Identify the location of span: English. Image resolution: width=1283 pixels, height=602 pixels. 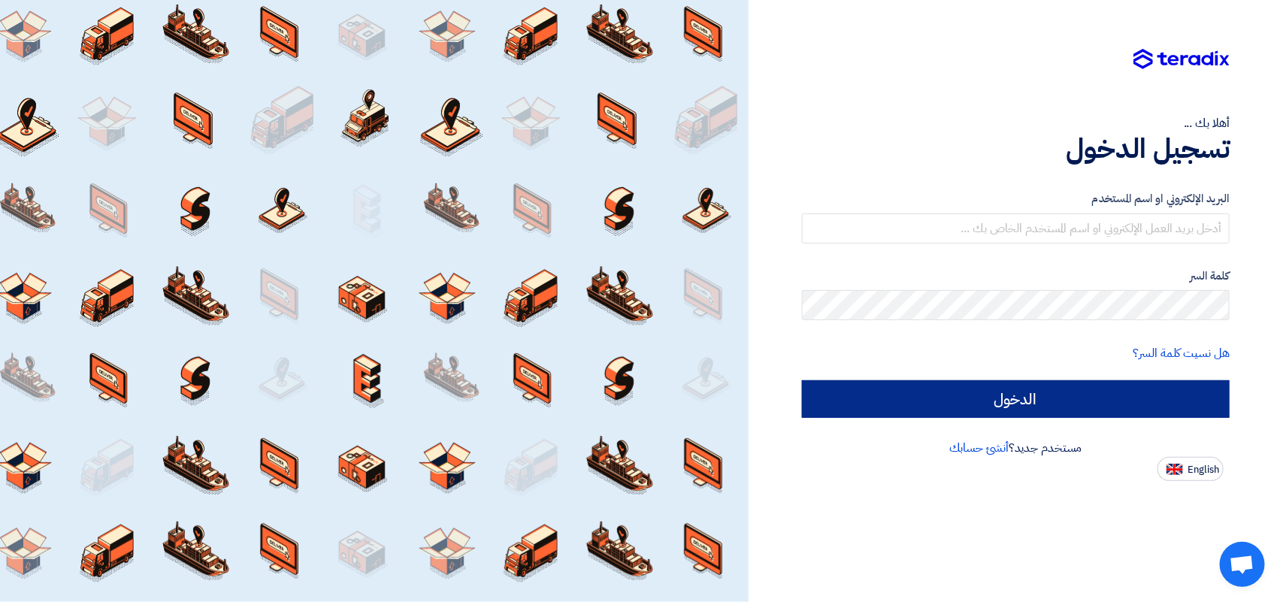
(1203, 470).